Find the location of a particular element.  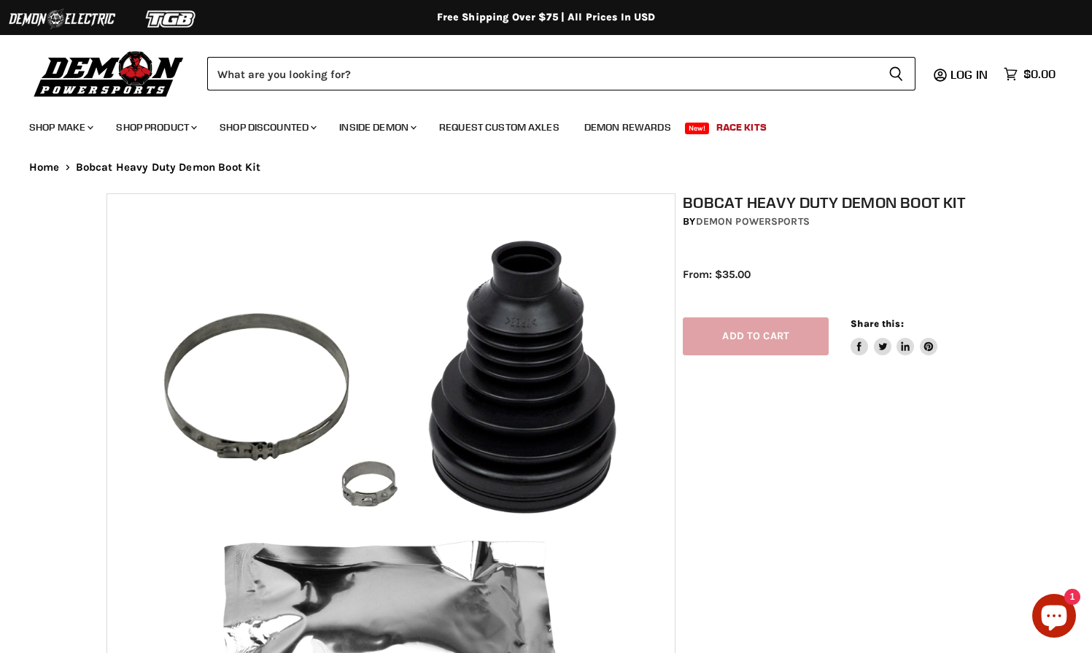

aside: Share this: is located at coordinates (894, 336).